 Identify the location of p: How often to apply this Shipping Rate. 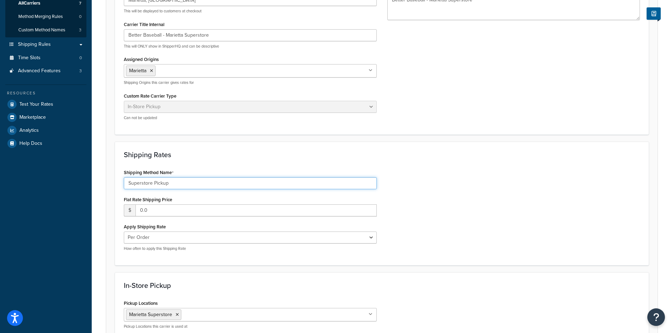
(250, 249).